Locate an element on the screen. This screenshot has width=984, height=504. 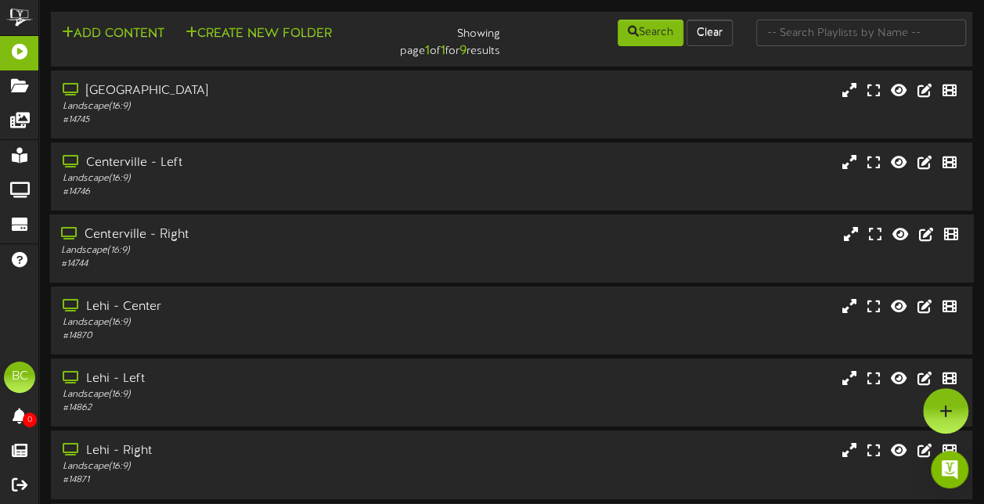
button: Add Content is located at coordinates (113, 34).